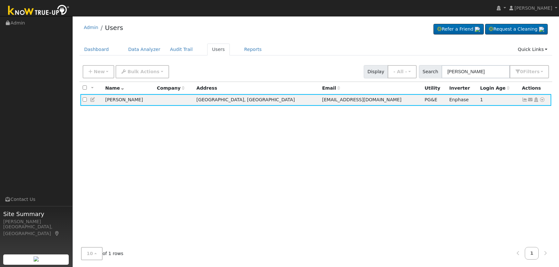  Describe the element at coordinates (533, 49) in the screenshot. I see `a: Quick Links` at that location.